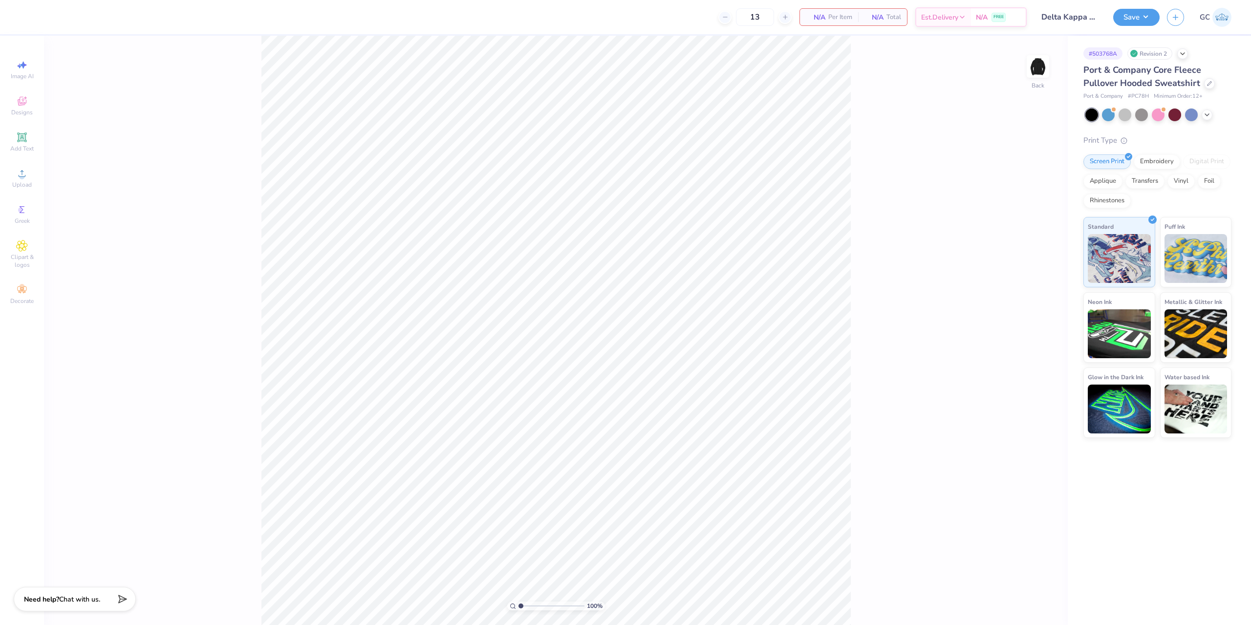 This screenshot has height=625, width=1251. I want to click on div: Screen Print, so click(1107, 162).